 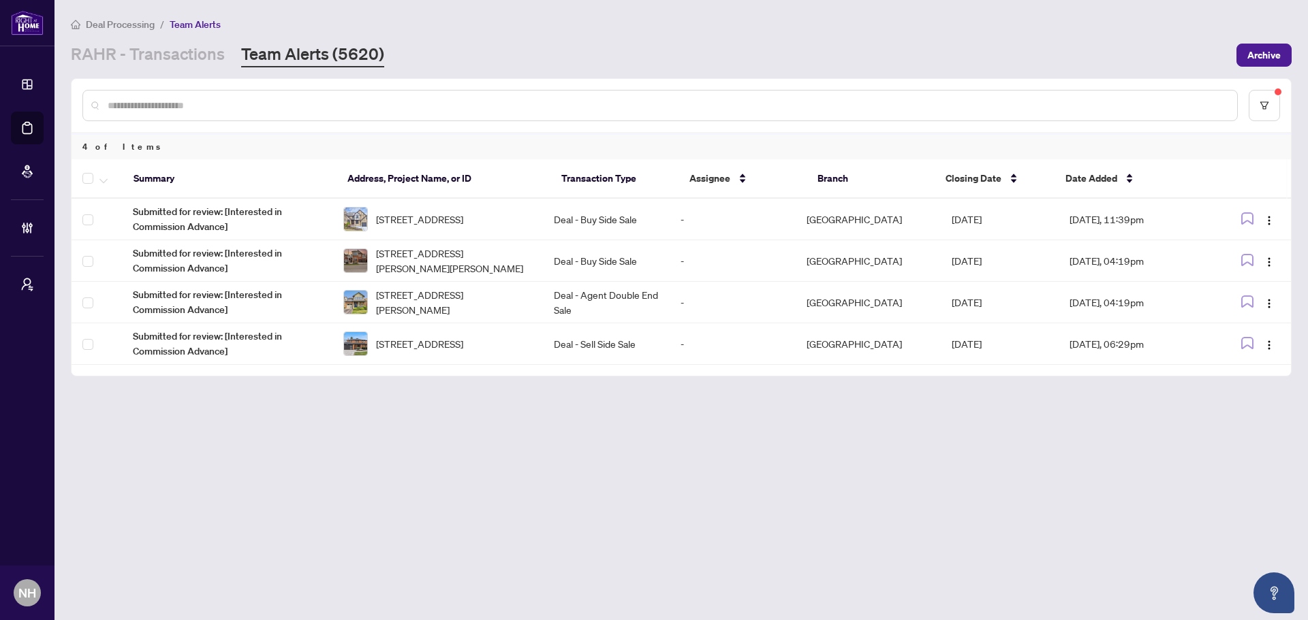 I want to click on span: Date Added, so click(x=1091, y=178).